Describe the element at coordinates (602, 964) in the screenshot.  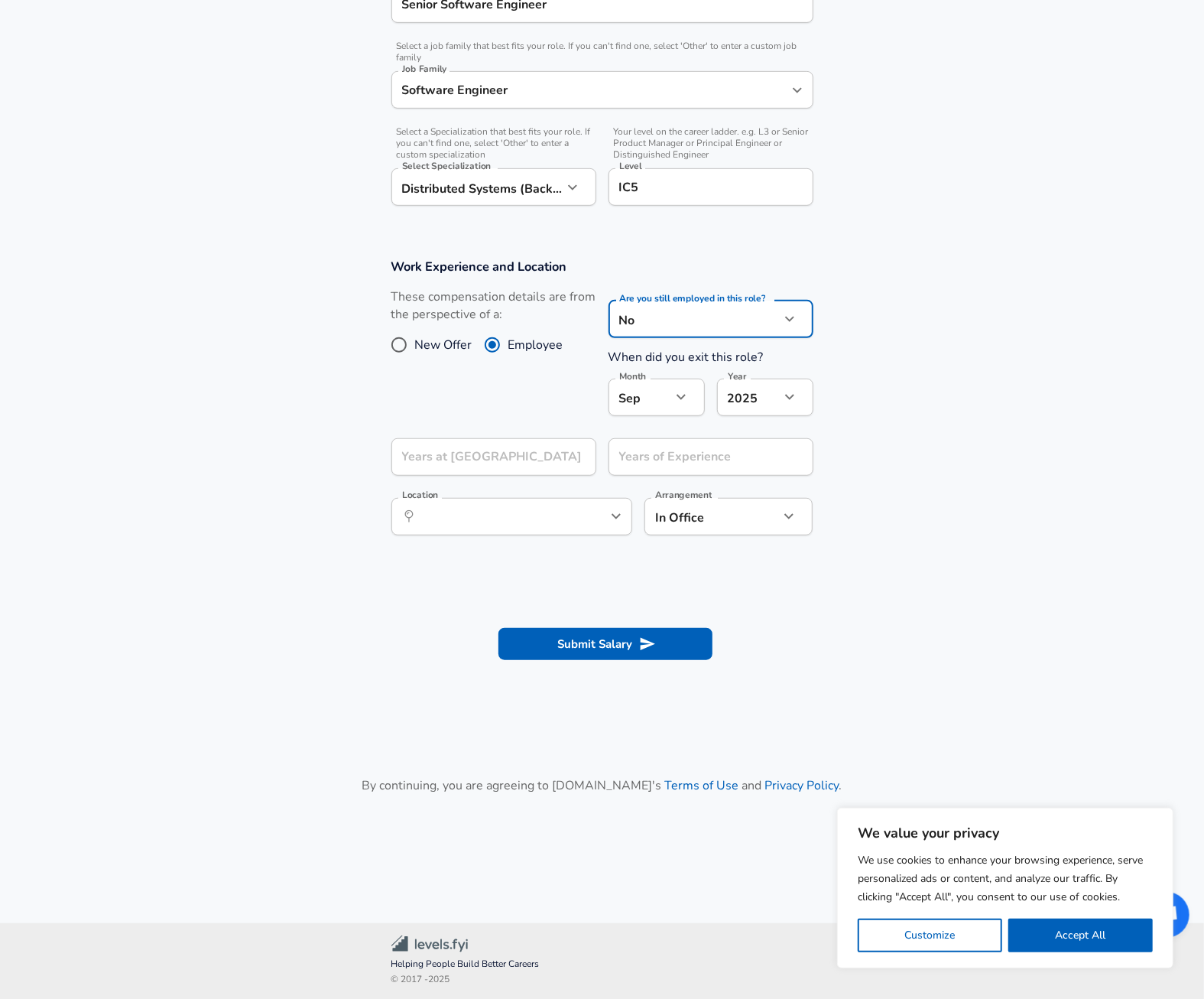
I see `span: Helping People Build Better Careers` at that location.